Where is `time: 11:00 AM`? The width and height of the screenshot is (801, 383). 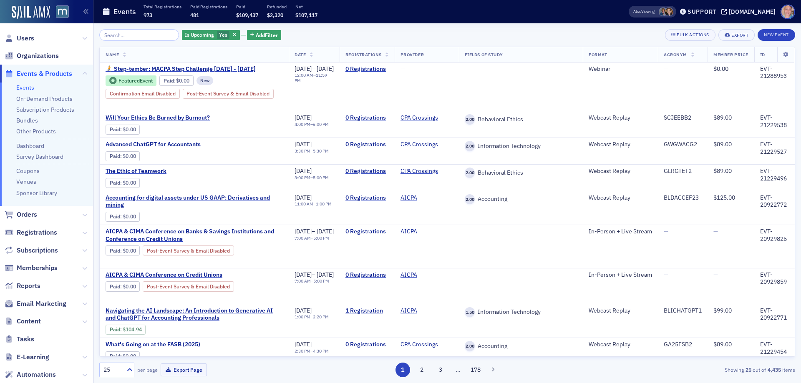
time: 11:00 AM is located at coordinates (304, 204).